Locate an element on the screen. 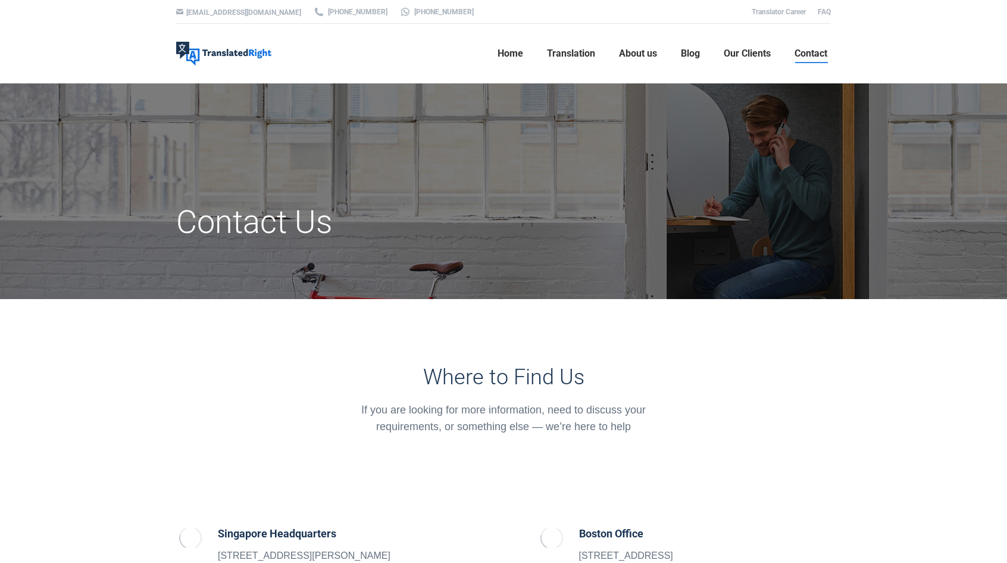  a: Translation is located at coordinates (571, 54).